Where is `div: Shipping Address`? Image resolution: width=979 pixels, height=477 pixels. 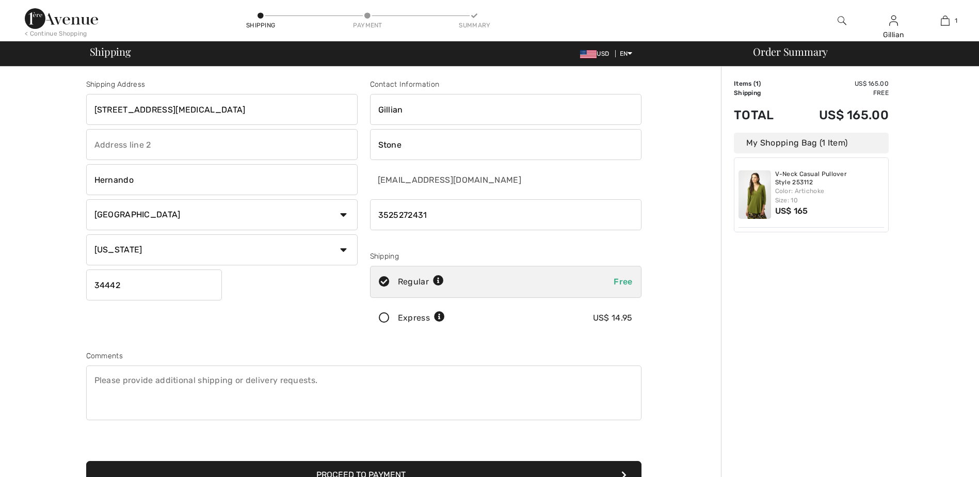
div: Shipping Address is located at coordinates (222, 84).